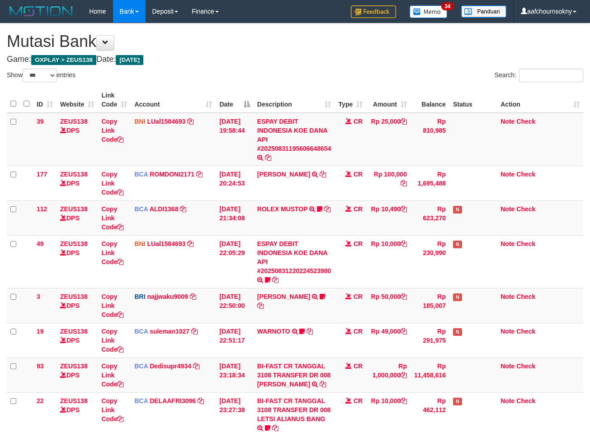  Describe the element at coordinates (388, 100) in the screenshot. I see `th: Amount: activate to sort column ascending` at that location.